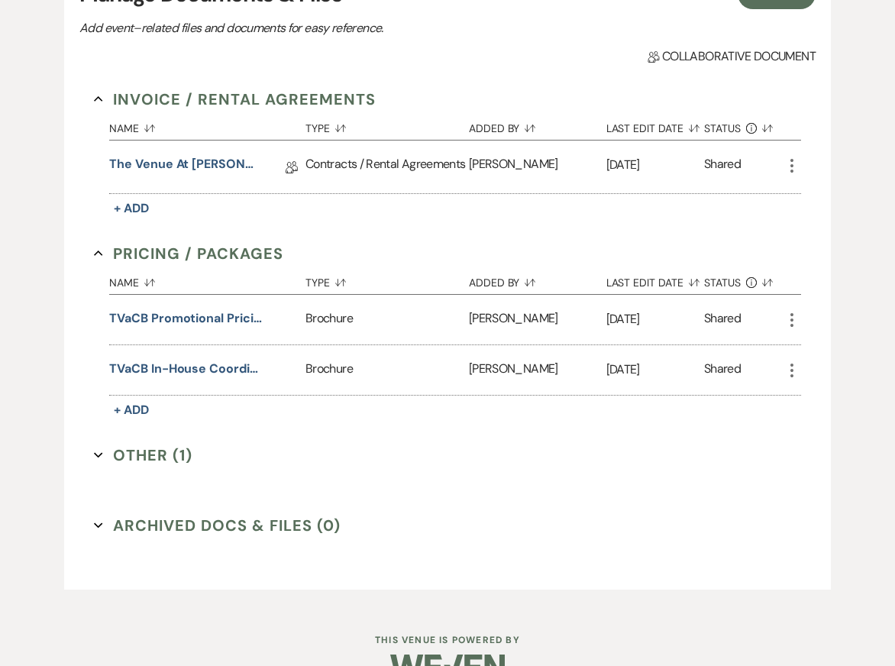  Describe the element at coordinates (143, 455) in the screenshot. I see `button: Other (1)` at that location.